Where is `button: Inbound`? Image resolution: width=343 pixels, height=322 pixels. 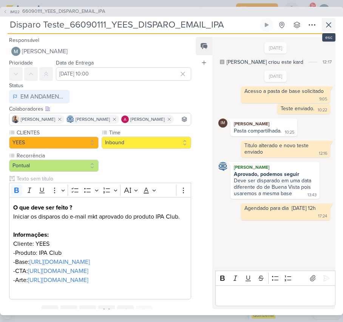
button: Inbound is located at coordinates (146, 143).